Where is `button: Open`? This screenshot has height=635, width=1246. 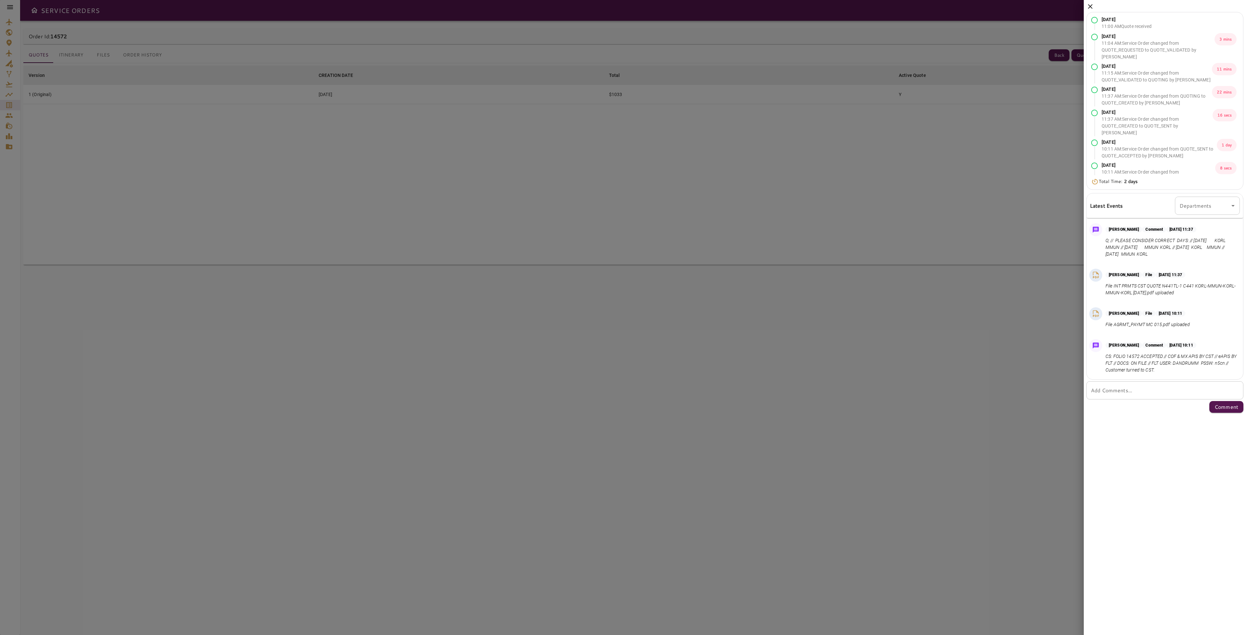 button: Open is located at coordinates (1233, 206).